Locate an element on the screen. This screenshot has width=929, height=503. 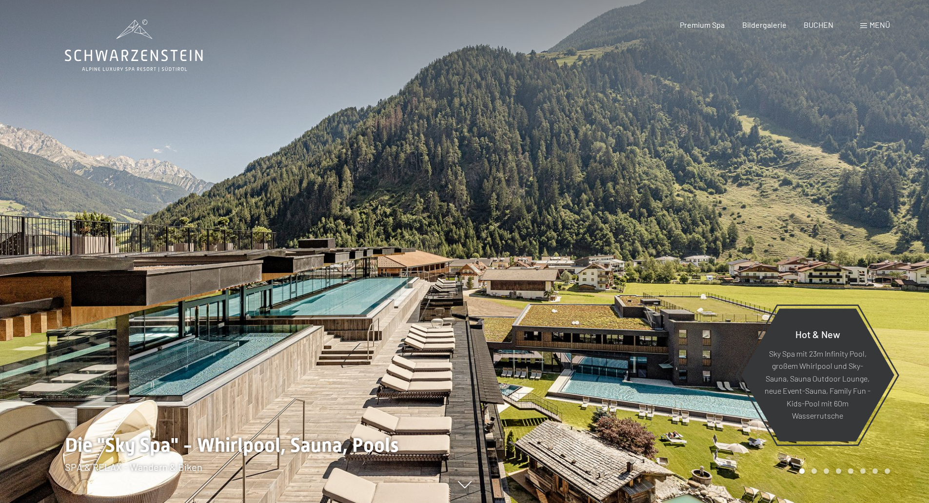
span: Menü is located at coordinates (879, 24).